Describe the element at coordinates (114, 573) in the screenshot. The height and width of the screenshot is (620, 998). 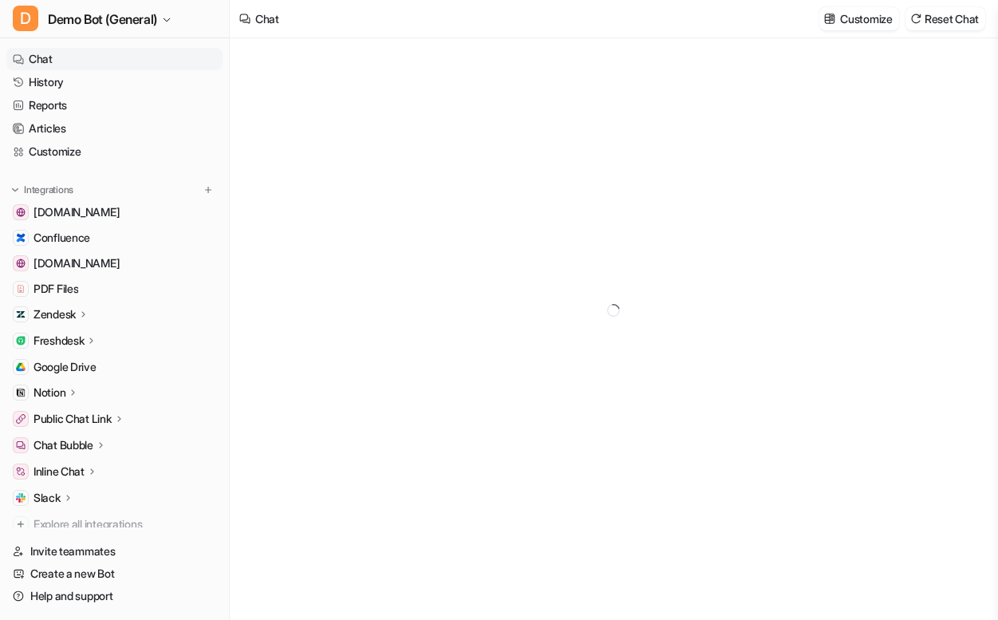
I see `a: Create a new Bot` at that location.